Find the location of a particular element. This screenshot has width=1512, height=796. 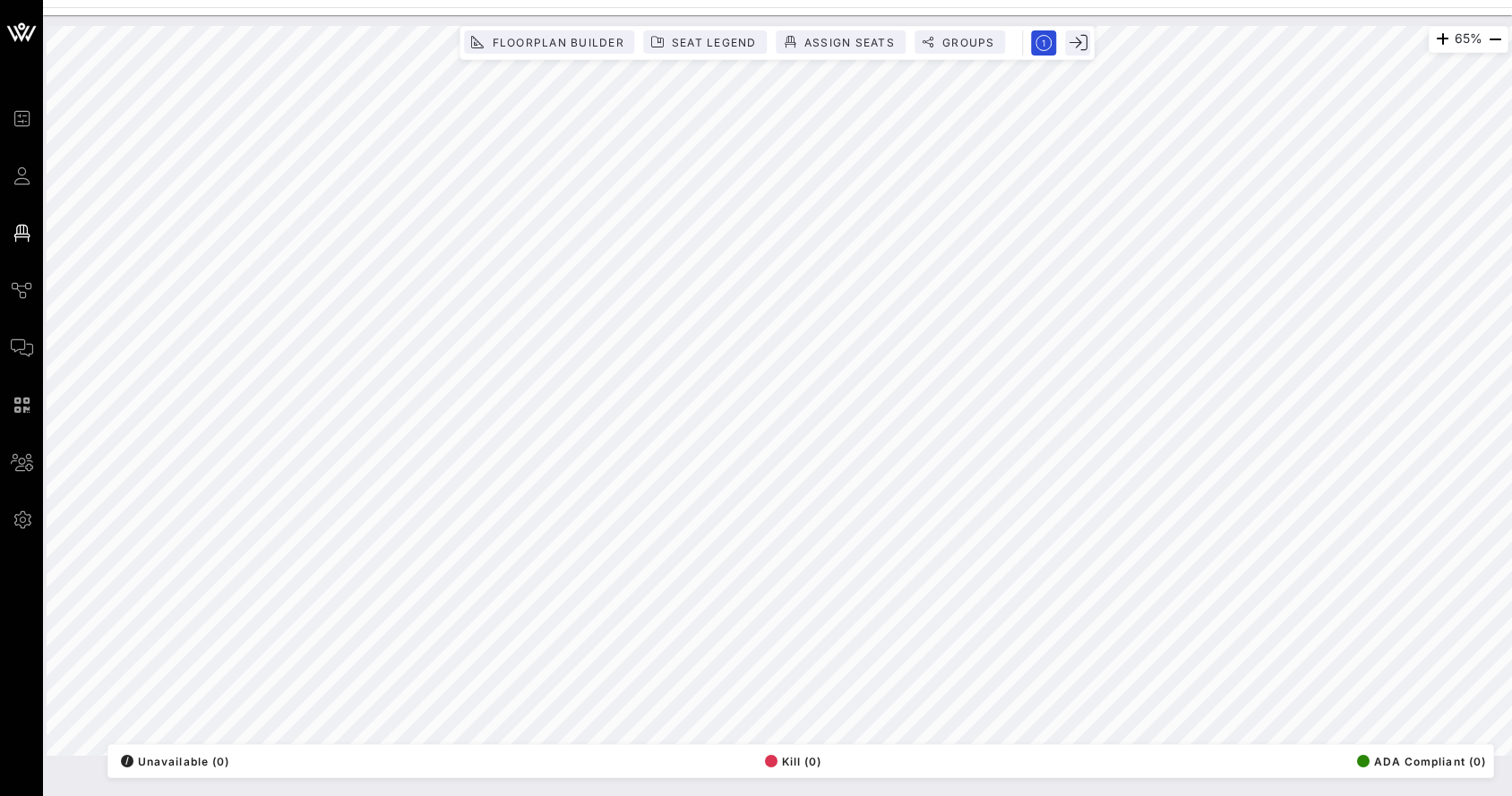

span: Kill (0) is located at coordinates (794, 761).